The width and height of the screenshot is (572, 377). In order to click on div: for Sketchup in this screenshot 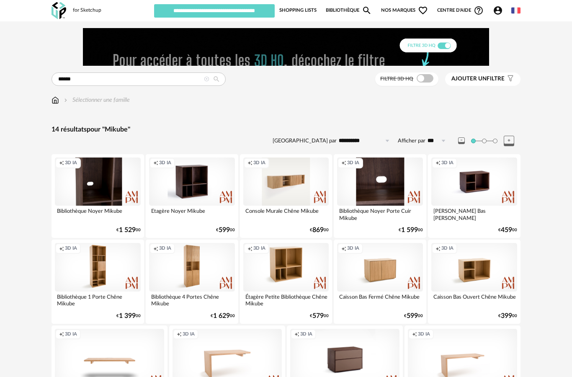, I will do `click(87, 10)`.